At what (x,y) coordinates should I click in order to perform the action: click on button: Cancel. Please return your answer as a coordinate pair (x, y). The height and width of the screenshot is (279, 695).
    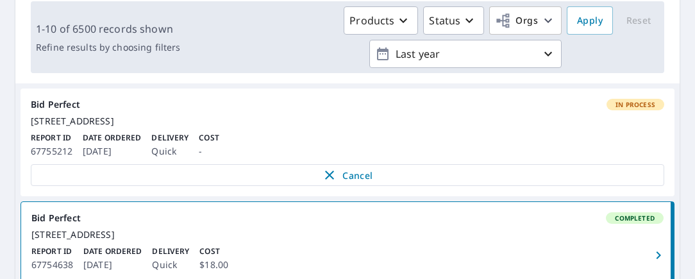
    Looking at the image, I should click on (348, 175).